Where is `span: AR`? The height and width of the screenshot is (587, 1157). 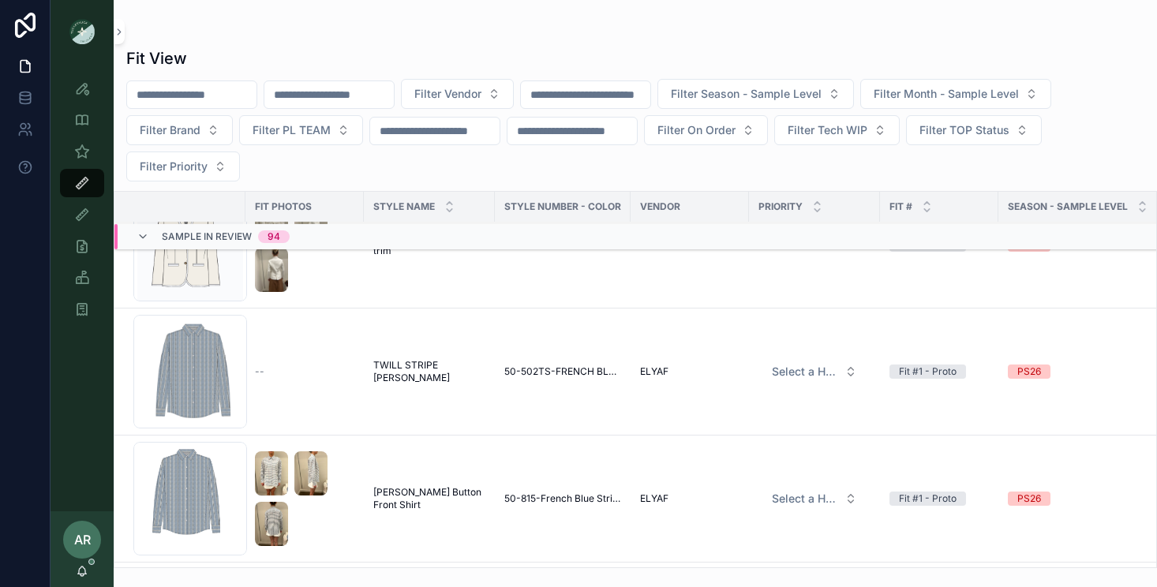 span: AR is located at coordinates (82, 540).